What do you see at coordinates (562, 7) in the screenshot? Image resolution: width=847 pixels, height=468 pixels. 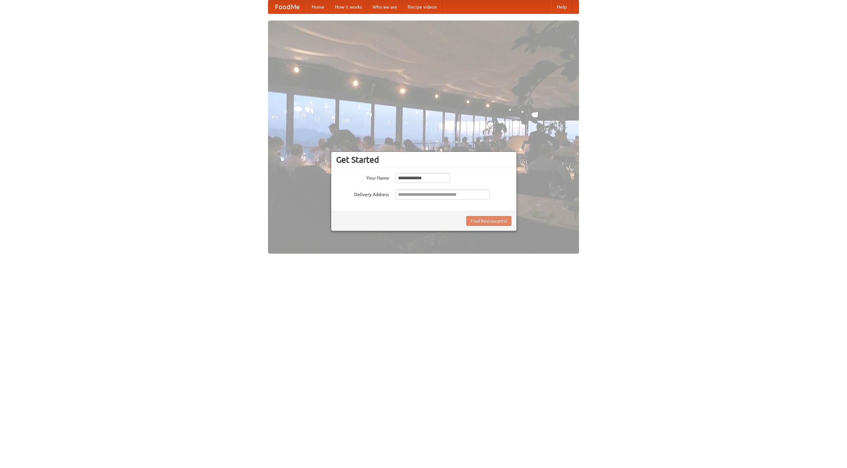 I see `a: Help` at bounding box center [562, 7].